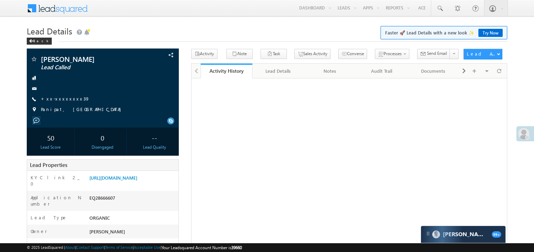 Image resolution: width=534 pixels, height=252 pixels. Describe the element at coordinates (382, 71) in the screenshot. I see `a: Audit Trail` at that location.